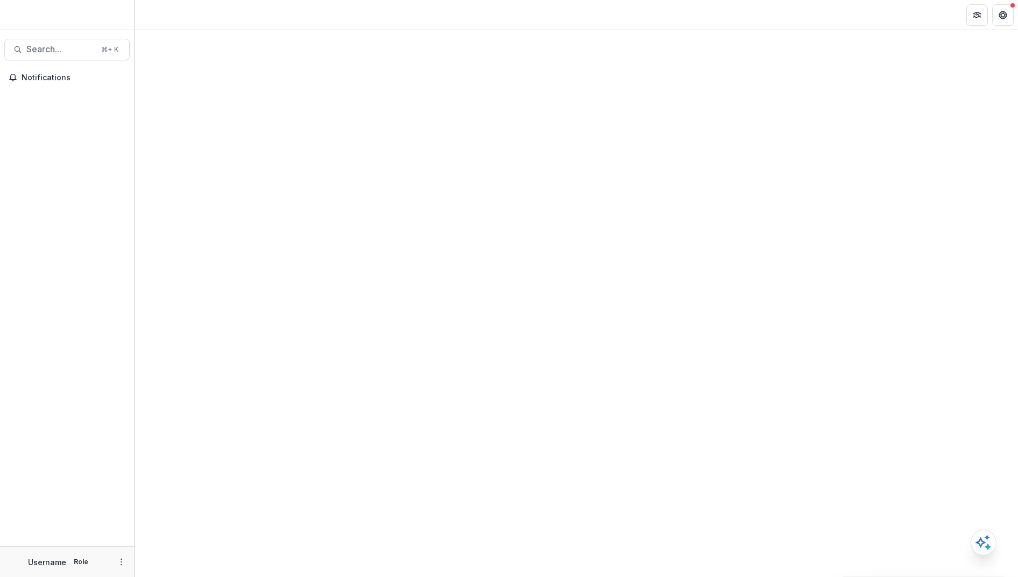 This screenshot has width=1018, height=577. What do you see at coordinates (983, 542) in the screenshot?
I see `button: Open AI Assistant` at bounding box center [983, 542].